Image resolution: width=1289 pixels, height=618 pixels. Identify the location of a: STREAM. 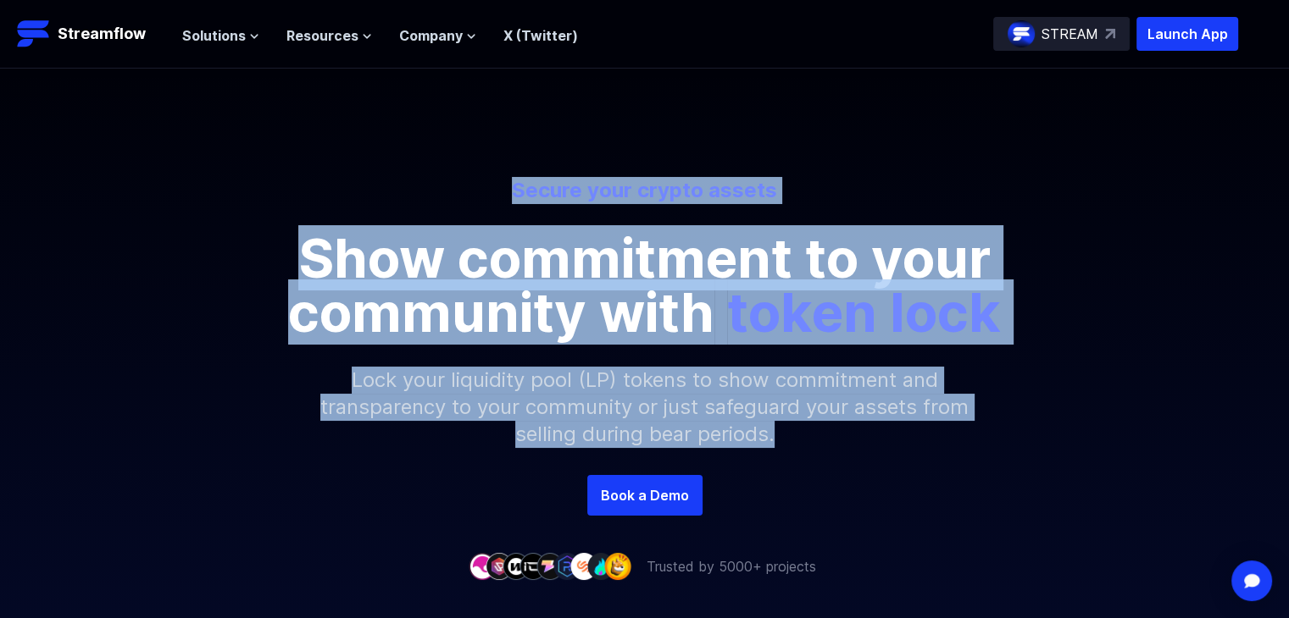
(1061, 34).